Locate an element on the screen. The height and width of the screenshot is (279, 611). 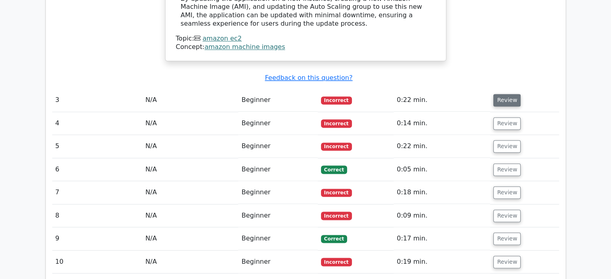
td: 8 is located at coordinates (97, 216).